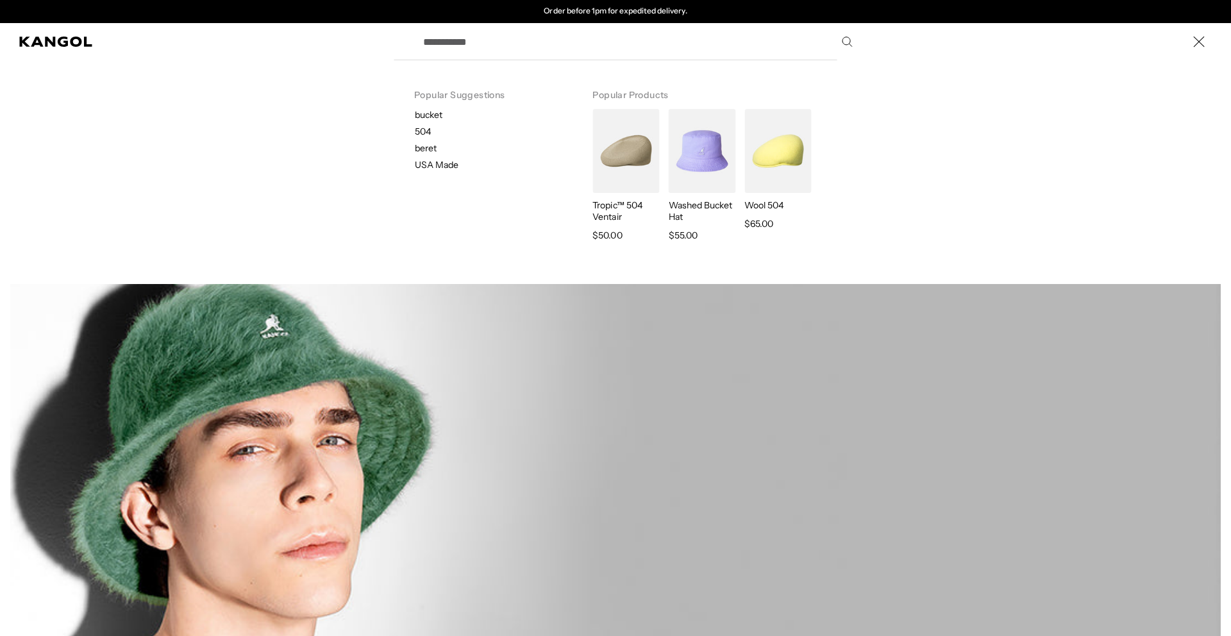 The width and height of the screenshot is (1231, 636). I want to click on p: 504, so click(493, 131).